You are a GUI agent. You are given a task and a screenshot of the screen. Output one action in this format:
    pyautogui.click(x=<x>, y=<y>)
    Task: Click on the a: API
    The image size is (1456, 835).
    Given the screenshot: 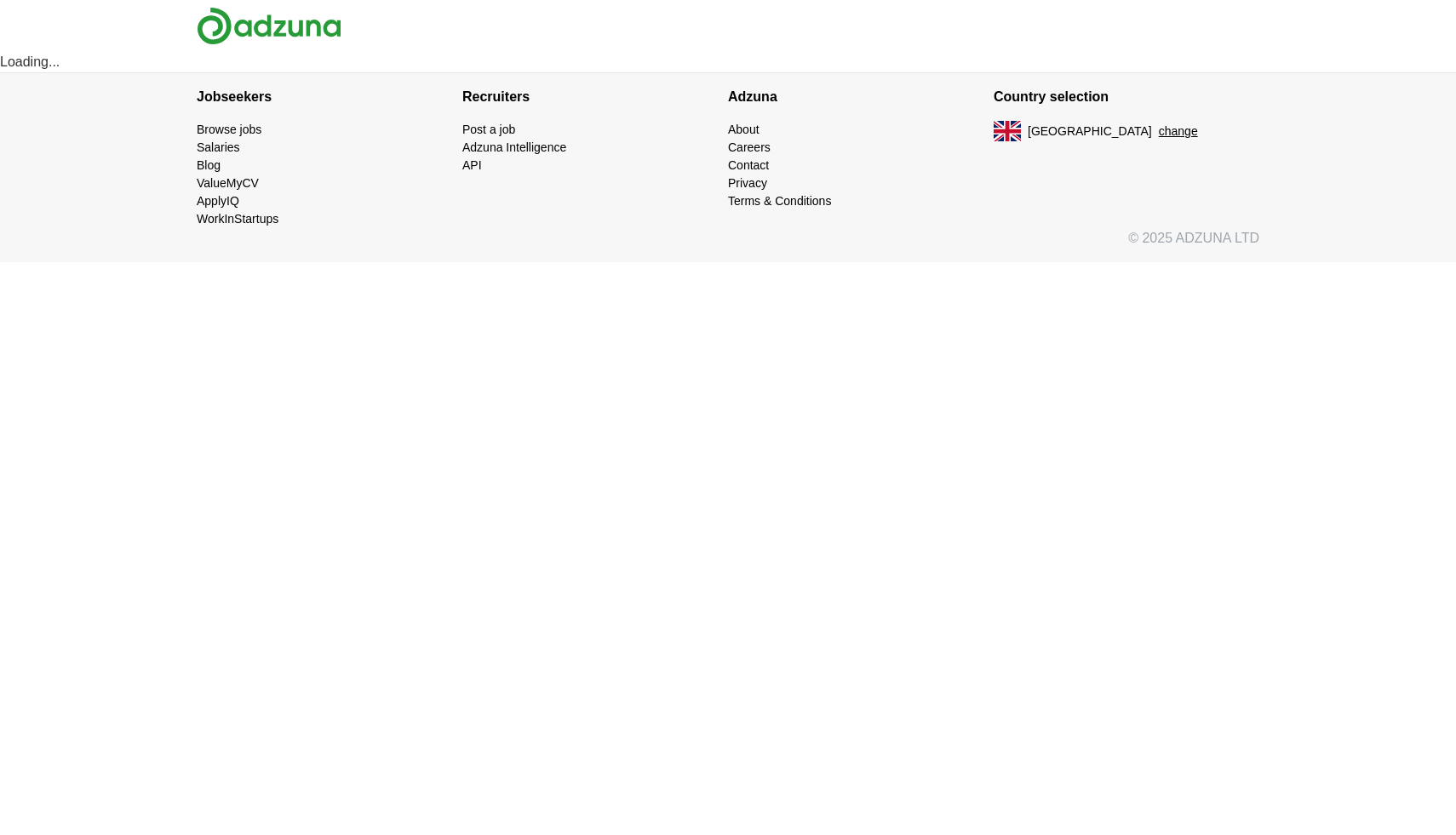 What is the action you would take?
    pyautogui.click(x=471, y=165)
    